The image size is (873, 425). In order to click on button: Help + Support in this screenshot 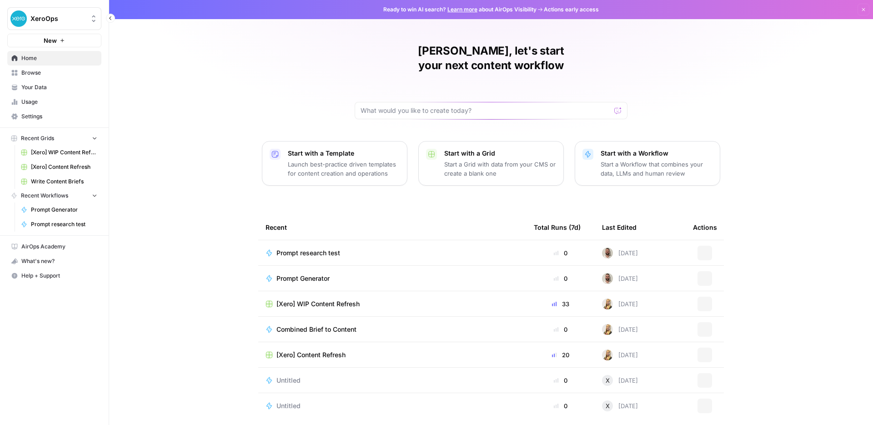, I will do `click(54, 276)`.